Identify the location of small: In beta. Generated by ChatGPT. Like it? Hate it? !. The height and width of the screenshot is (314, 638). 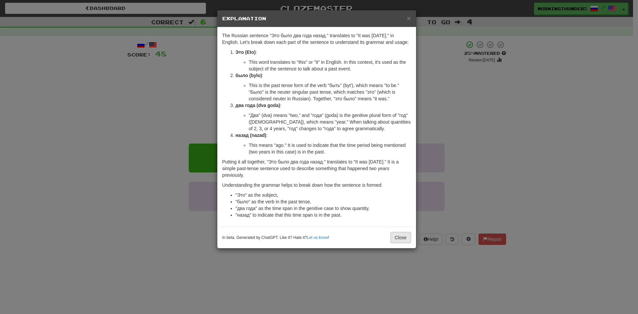
(276, 238).